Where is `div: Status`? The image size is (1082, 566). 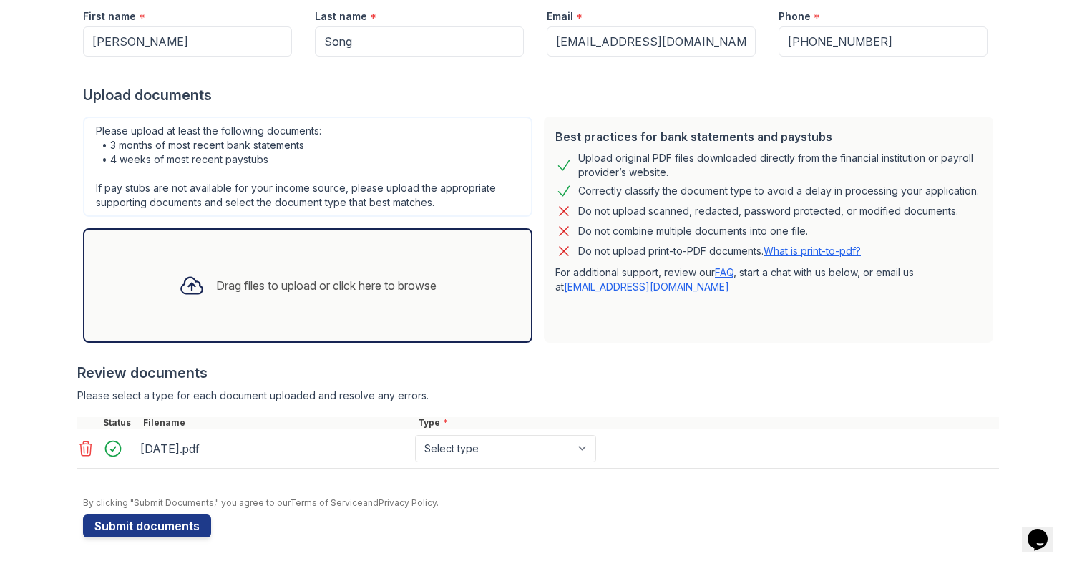
div: Status is located at coordinates (120, 423).